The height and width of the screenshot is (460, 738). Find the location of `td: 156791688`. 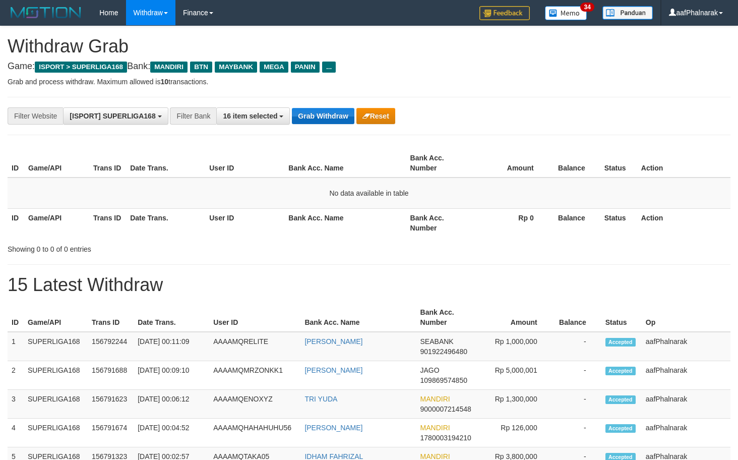

td: 156791688 is located at coordinates (110, 375).